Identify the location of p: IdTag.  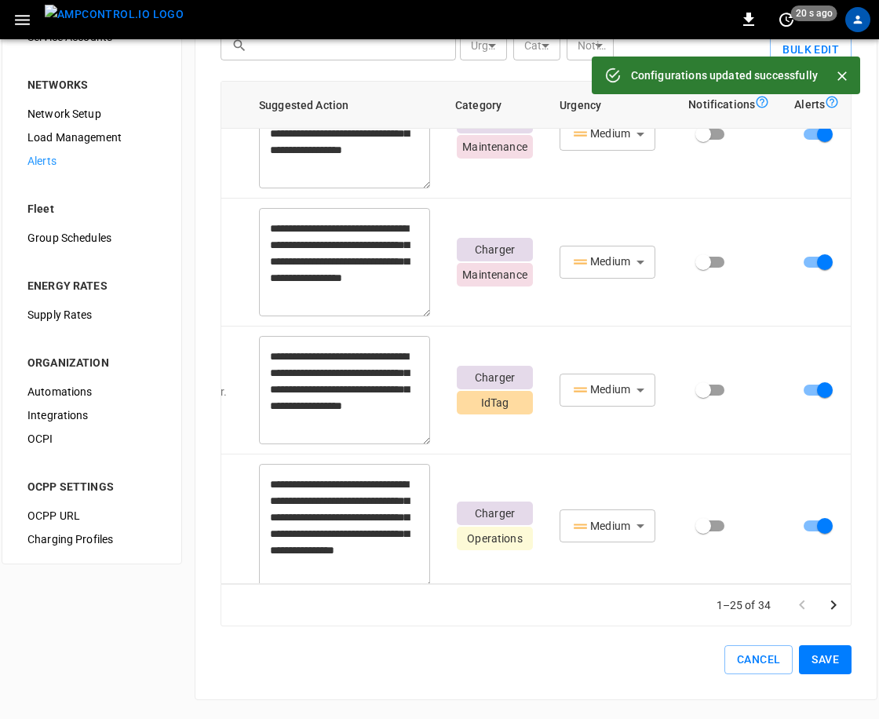
(494, 403).